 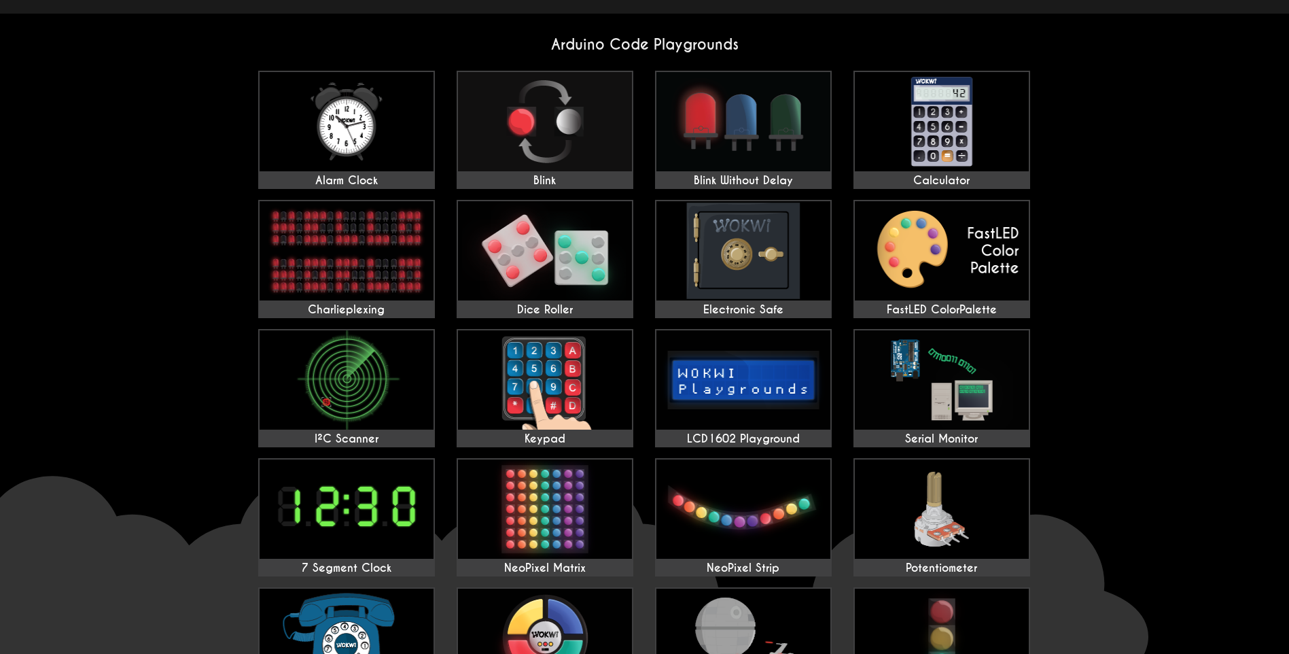 I want to click on div: Alarm Clock, so click(x=347, y=181).